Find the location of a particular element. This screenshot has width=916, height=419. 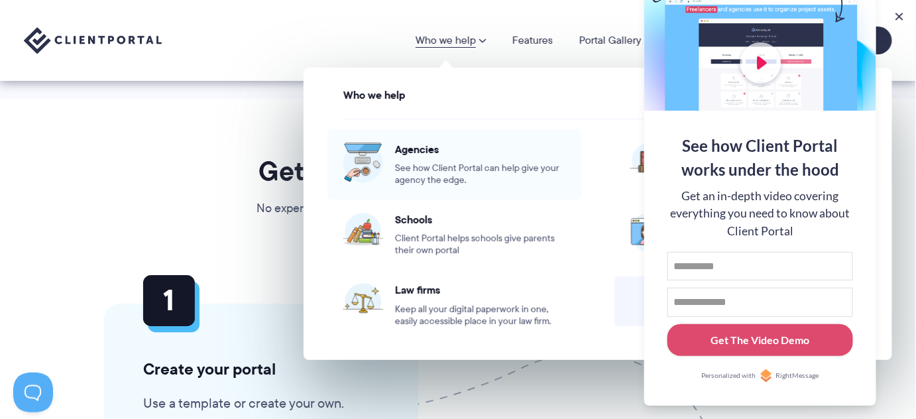

p: No experience in tech? No problem. Anyone can set up a professional portal in minutes. Here’s how... is located at coordinates (458, 219).